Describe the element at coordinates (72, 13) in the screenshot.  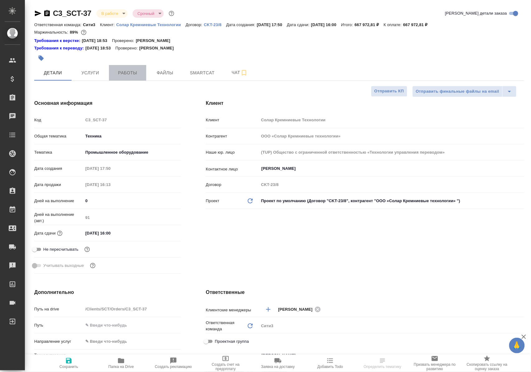
I see `a: C3_SCT-37` at that location.